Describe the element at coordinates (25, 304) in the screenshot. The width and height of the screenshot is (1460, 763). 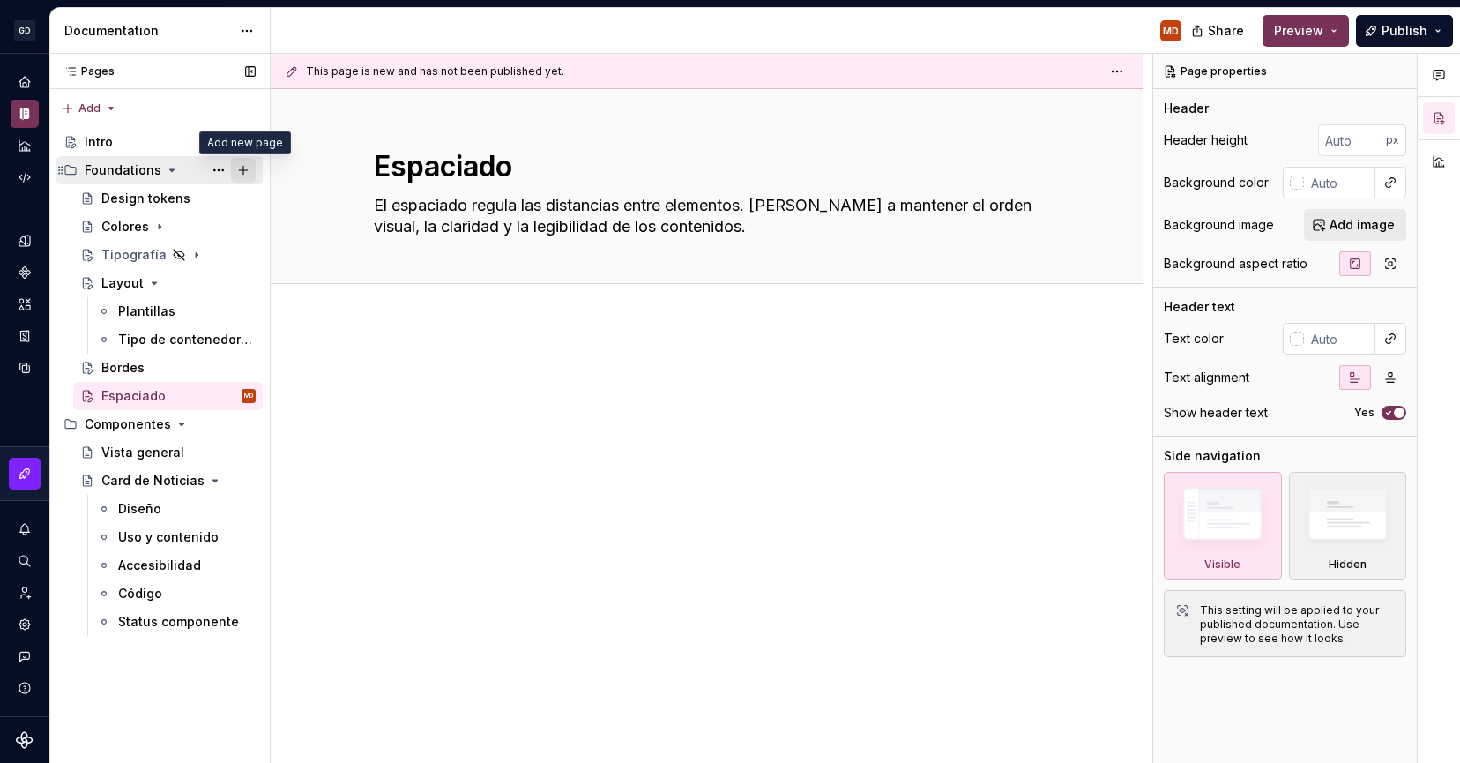
I see `a: Assets` at that location.